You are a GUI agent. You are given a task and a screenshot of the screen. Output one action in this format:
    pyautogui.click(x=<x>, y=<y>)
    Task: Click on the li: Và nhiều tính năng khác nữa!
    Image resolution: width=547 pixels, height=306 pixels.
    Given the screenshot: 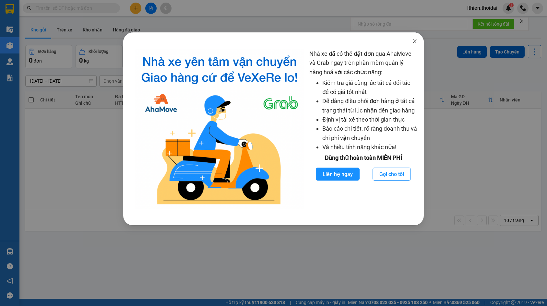 What is the action you would take?
    pyautogui.click(x=370, y=147)
    